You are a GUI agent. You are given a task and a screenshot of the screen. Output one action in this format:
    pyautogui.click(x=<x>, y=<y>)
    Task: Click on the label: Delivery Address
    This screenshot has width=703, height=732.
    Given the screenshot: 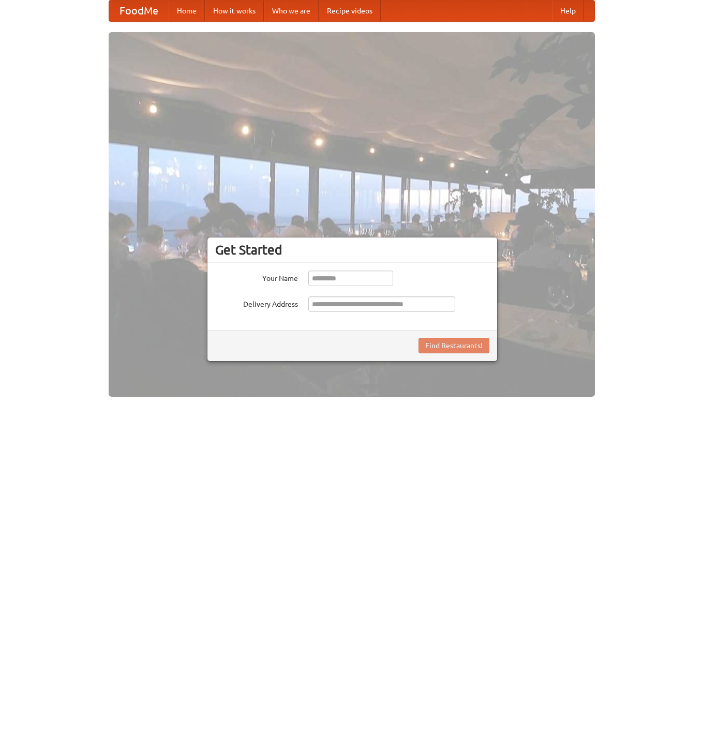 What is the action you would take?
    pyautogui.click(x=256, y=302)
    